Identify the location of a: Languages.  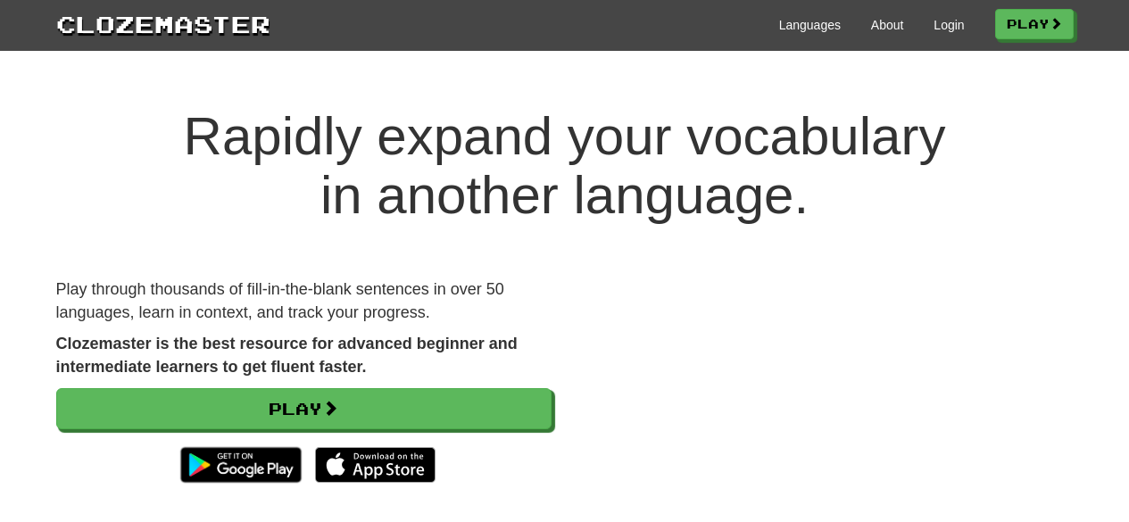
(809, 25).